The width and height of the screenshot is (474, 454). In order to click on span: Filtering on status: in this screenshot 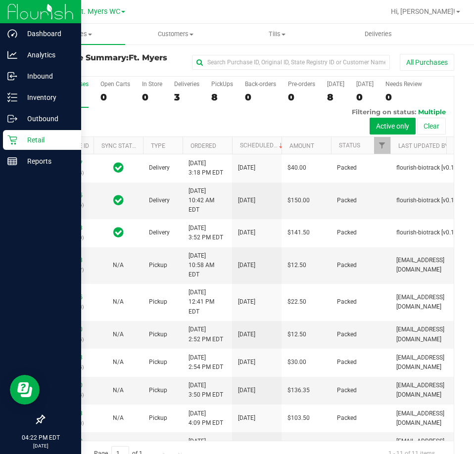, I will do `click(384, 112)`.